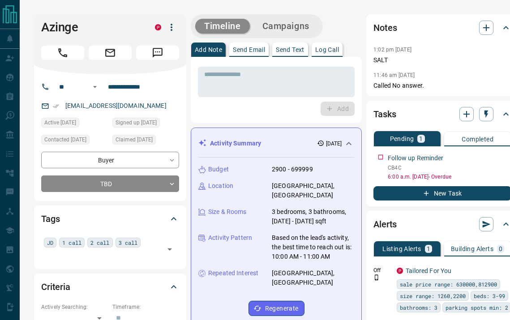 The image size is (510, 320). I want to click on h2: Notes, so click(385, 28).